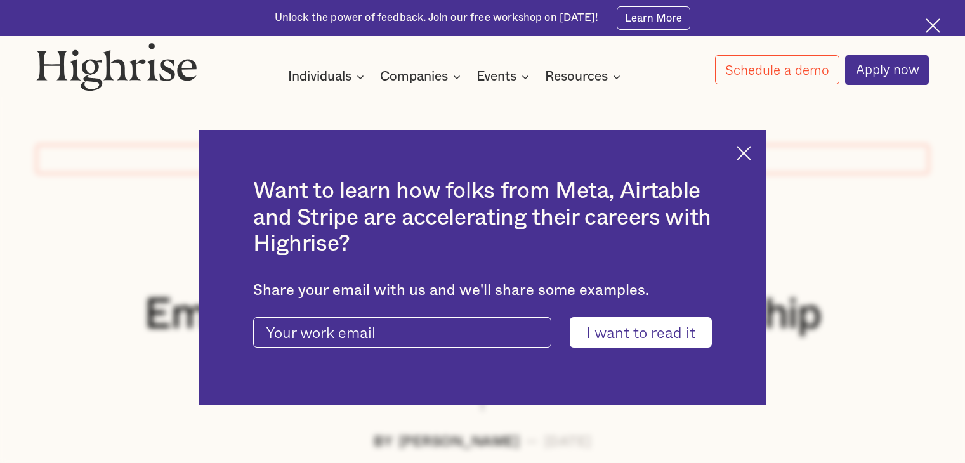 This screenshot has height=463, width=965. Describe the element at coordinates (482, 218) in the screenshot. I see `h2: Want to learn how folks from Meta, Airtable and Stripe are accelerating their careers with Highrise?` at that location.